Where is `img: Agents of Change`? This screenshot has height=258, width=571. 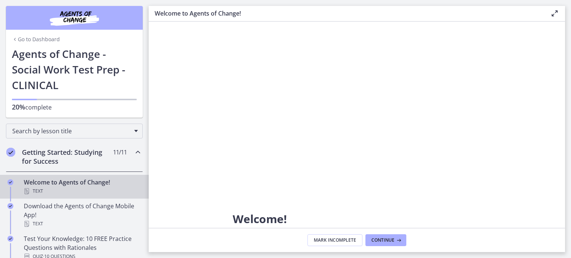
img: Agents of Change is located at coordinates (74, 18).